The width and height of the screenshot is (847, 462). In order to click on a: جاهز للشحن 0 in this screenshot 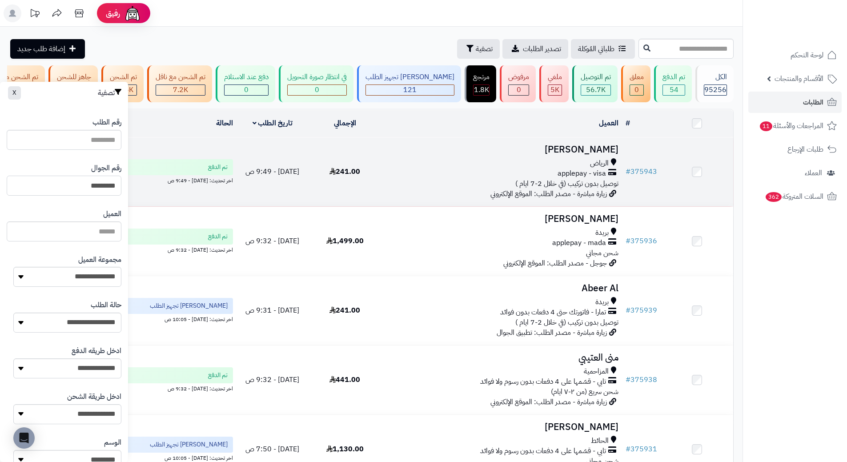, I will do `click(73, 84)`.